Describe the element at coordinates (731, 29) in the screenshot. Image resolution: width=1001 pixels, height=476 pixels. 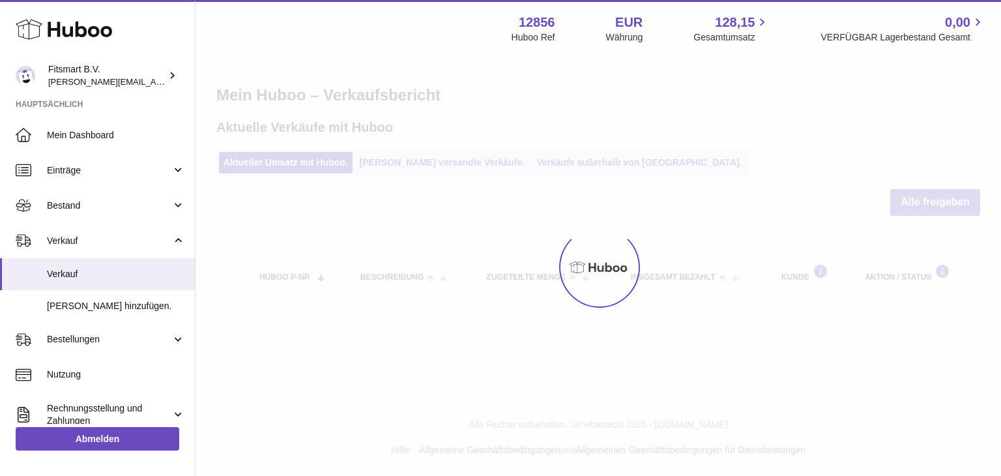
I see `a: 128,15 Gesamtumsatz` at that location.